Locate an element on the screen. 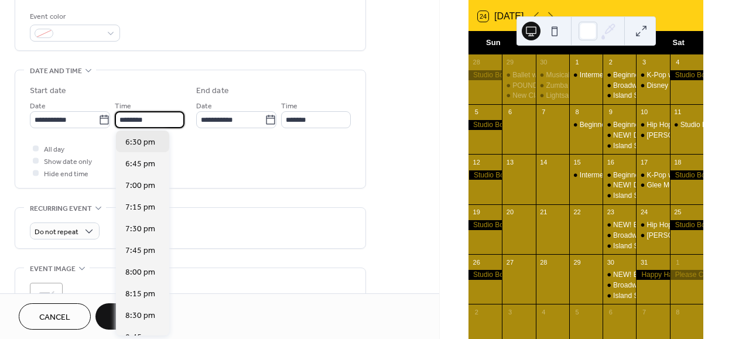 Image resolution: width=732 pixels, height=339 pixels. div: 20 is located at coordinates (510, 212).